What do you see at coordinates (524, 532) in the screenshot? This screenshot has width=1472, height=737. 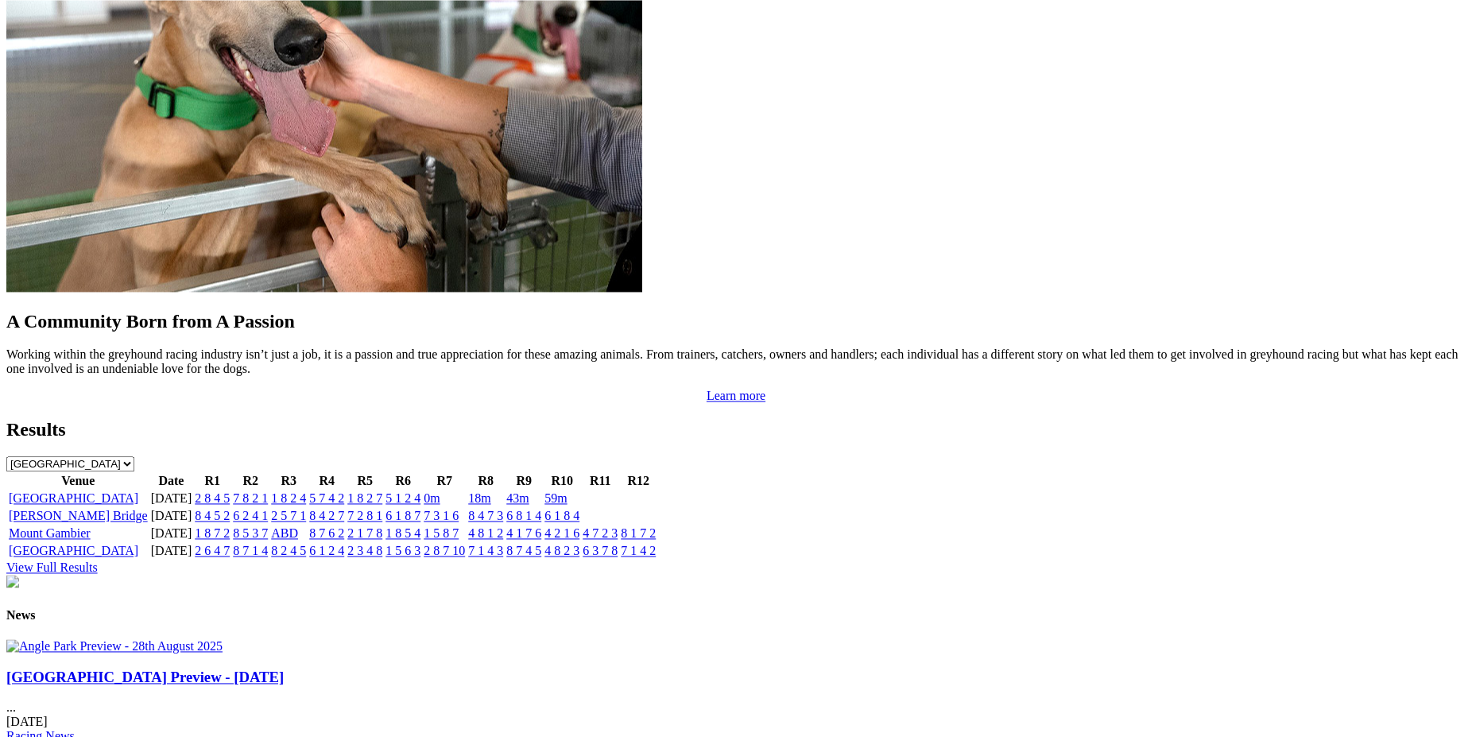 I see `a: 4 1 7 6` at bounding box center [524, 532].